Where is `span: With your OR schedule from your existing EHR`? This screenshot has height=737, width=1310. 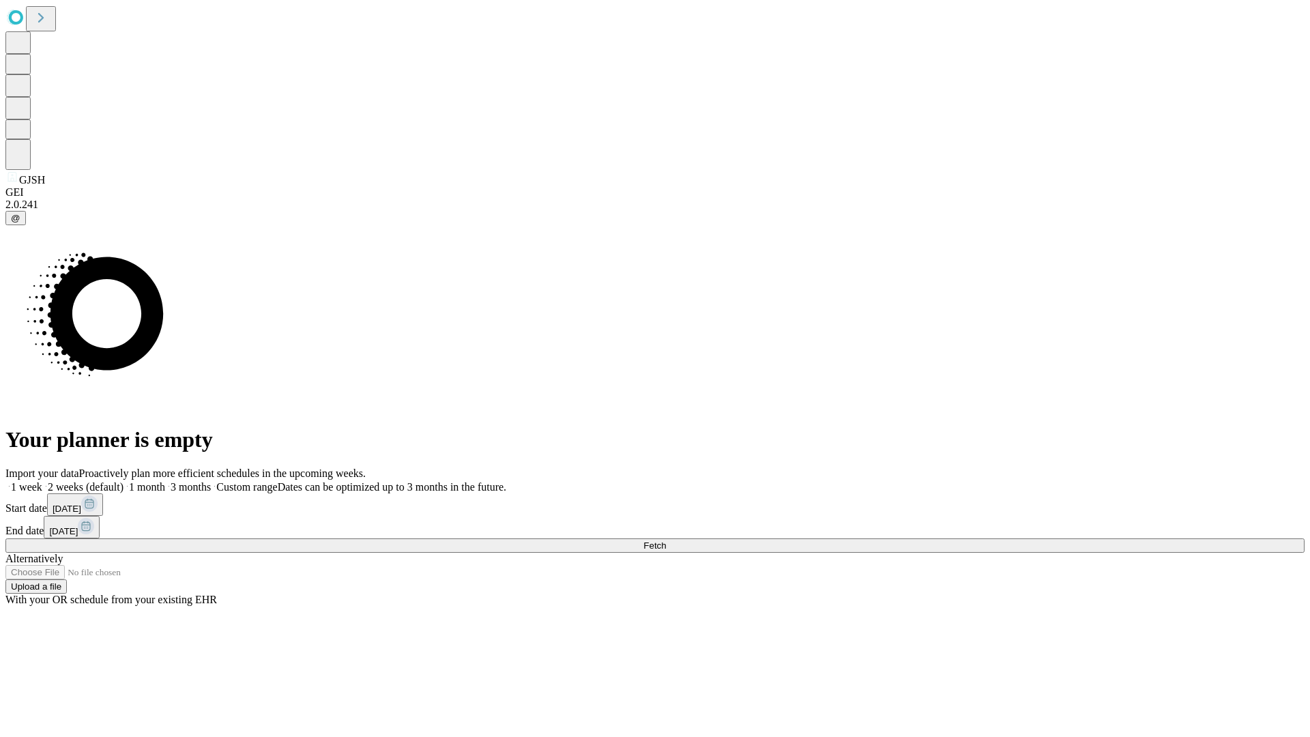
span: With your OR schedule from your existing EHR is located at coordinates (111, 599).